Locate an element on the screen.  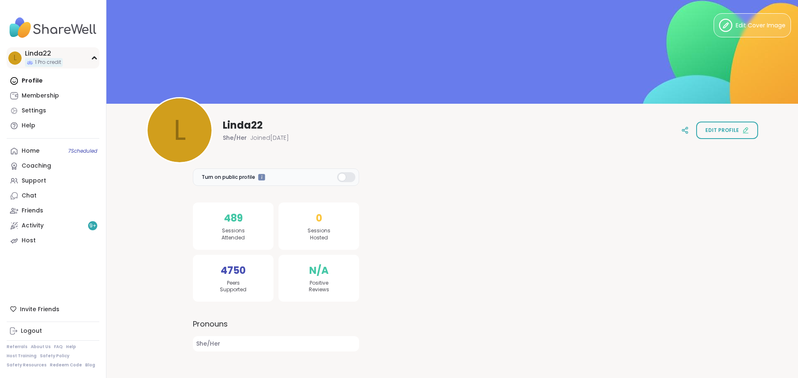
a: FAQ is located at coordinates (58, 347).